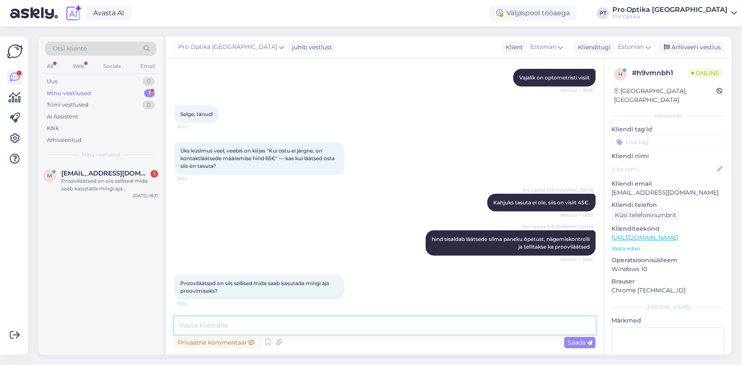 The image size is (742, 365). Describe the element at coordinates (660, 73) in the screenshot. I see `div: # h9vmnbh1` at that location.